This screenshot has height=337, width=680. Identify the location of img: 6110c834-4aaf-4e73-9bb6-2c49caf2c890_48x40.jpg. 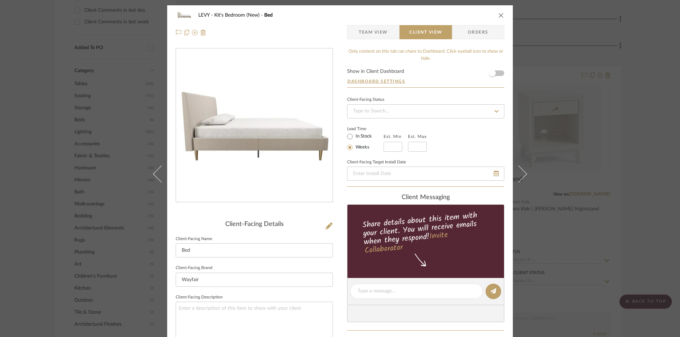
(184, 15).